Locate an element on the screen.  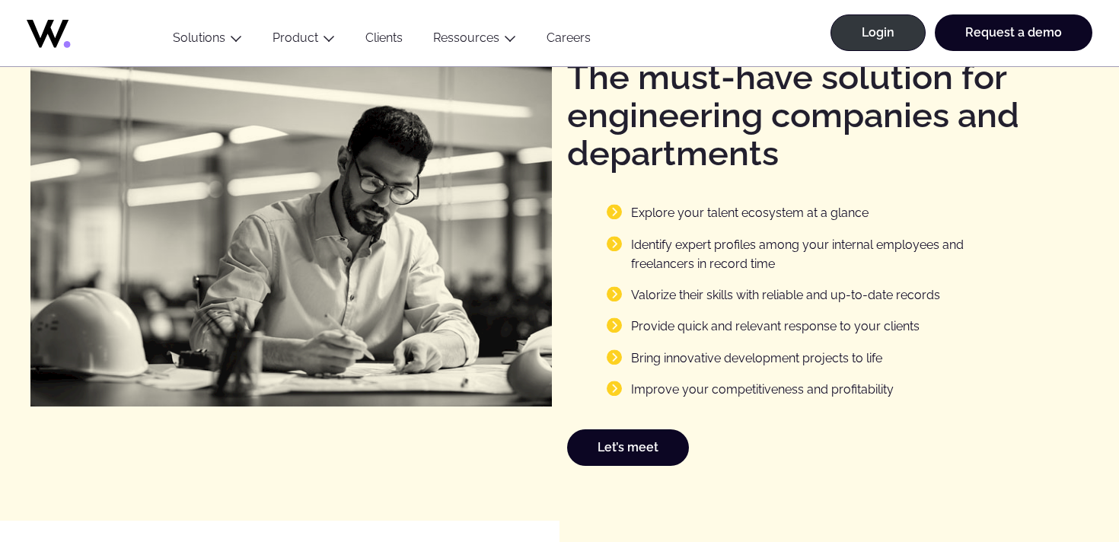
li: Improve your competitiveness and profitability is located at coordinates (804, 389).